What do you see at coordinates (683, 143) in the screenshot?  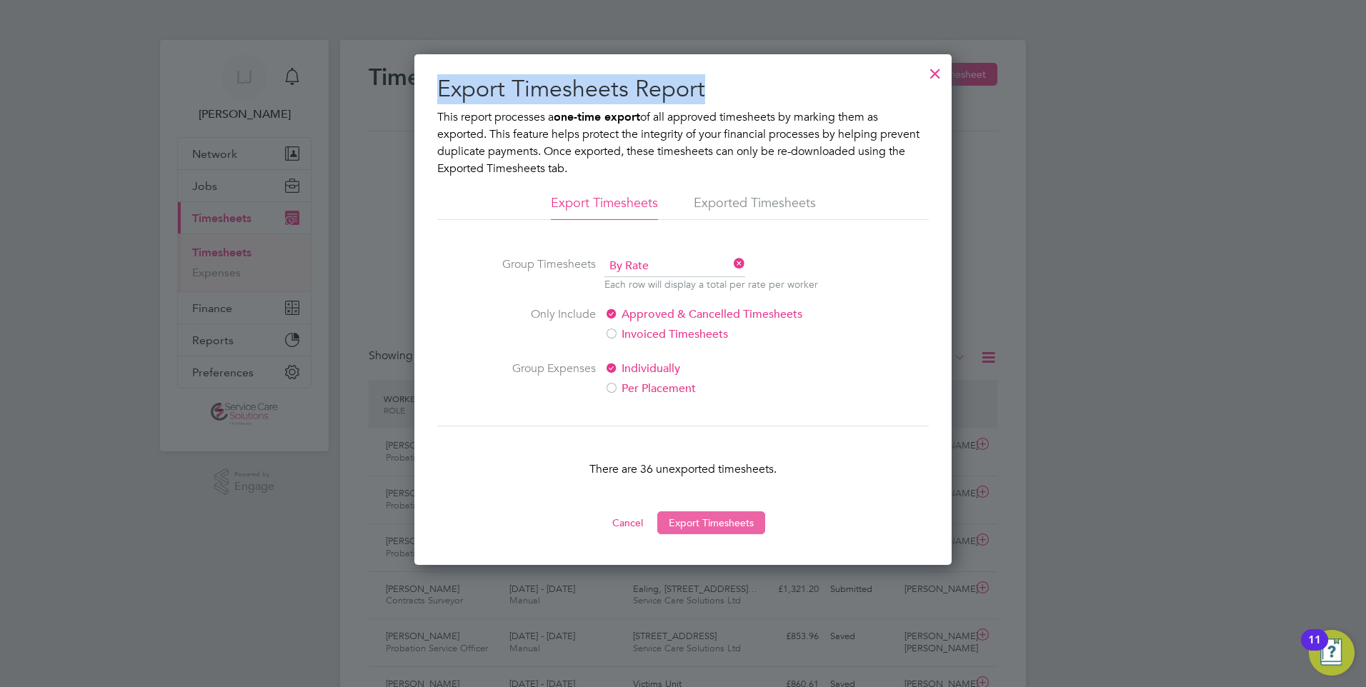 I see `p: This report processes a of all approved timesheets by marking them as exported. This feature help...` at bounding box center [683, 143].